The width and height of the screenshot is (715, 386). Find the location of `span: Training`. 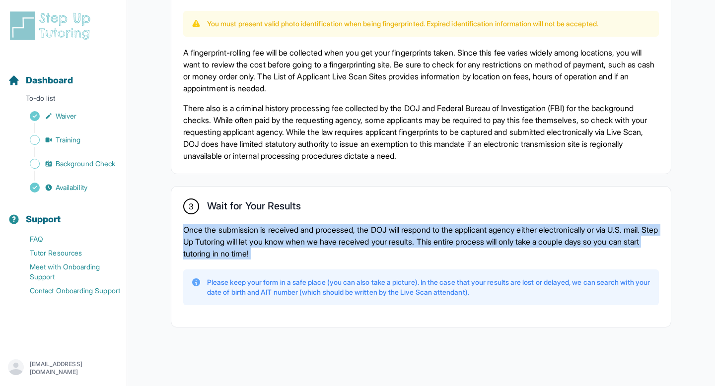

span: Training is located at coordinates (68, 140).